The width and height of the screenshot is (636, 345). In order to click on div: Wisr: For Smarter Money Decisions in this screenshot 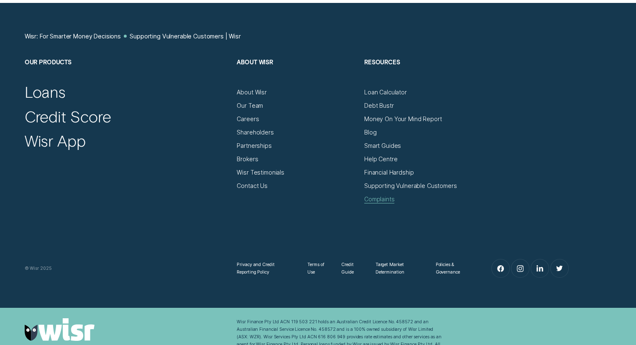, I will do `click(73, 36)`.